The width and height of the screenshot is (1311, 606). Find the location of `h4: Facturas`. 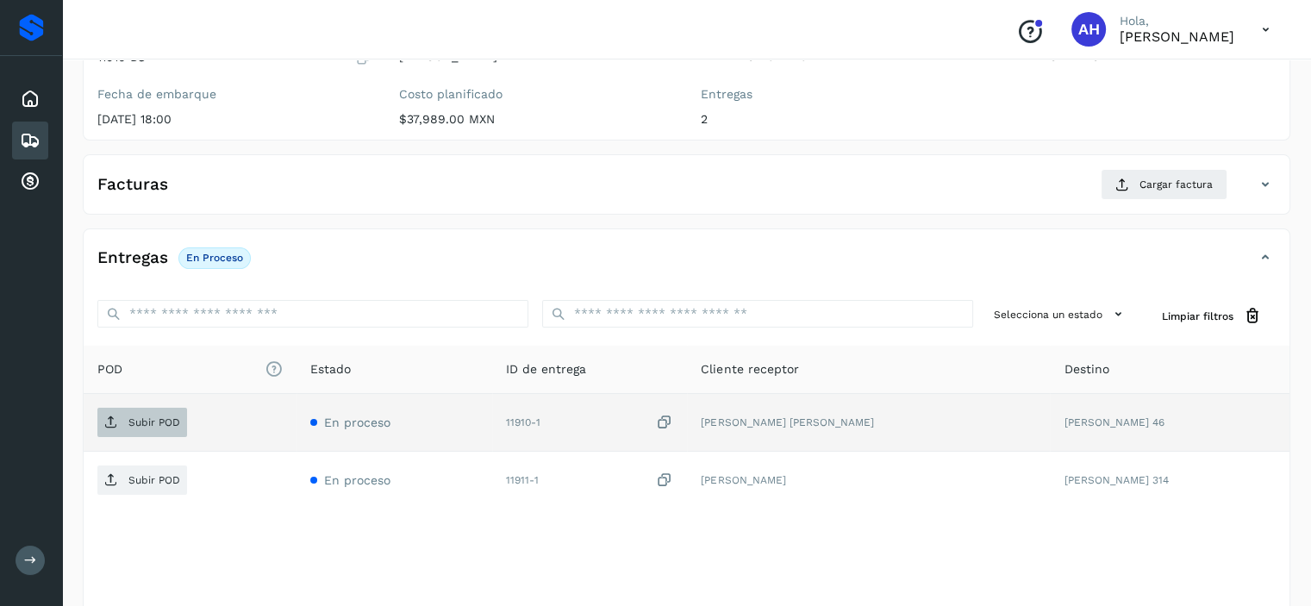

h4: Facturas is located at coordinates (133, 184).